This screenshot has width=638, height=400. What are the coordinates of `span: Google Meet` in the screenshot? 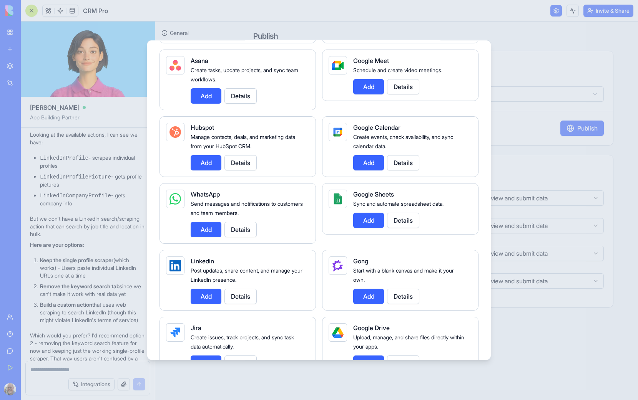 It's located at (371, 61).